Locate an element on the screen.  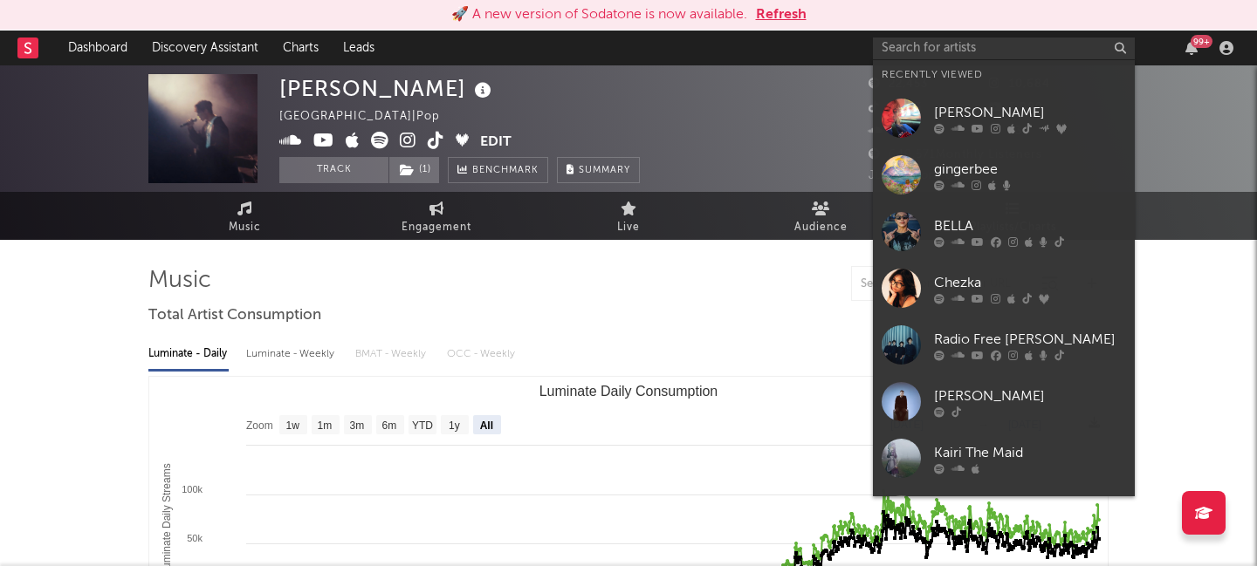
a: Chezka is located at coordinates (1004, 288).